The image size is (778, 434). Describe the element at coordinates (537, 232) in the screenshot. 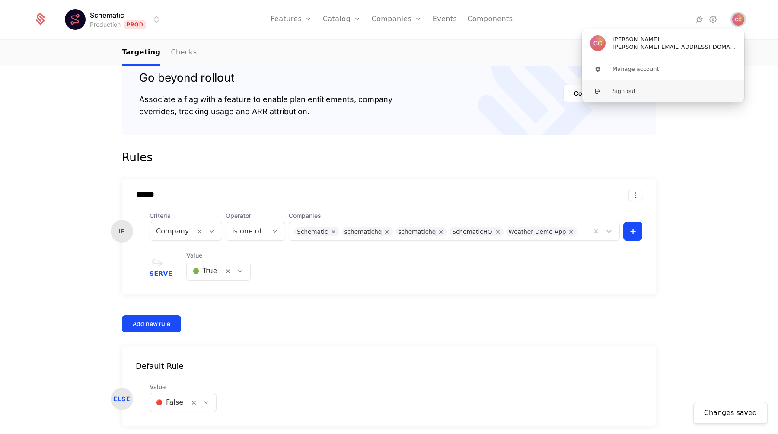

I see `div: Weather Demo App` at that location.